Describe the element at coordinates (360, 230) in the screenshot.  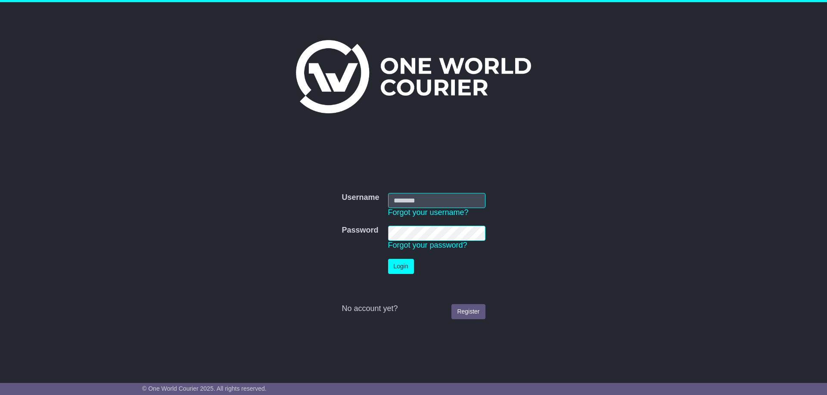
I see `label: Password` at that location.